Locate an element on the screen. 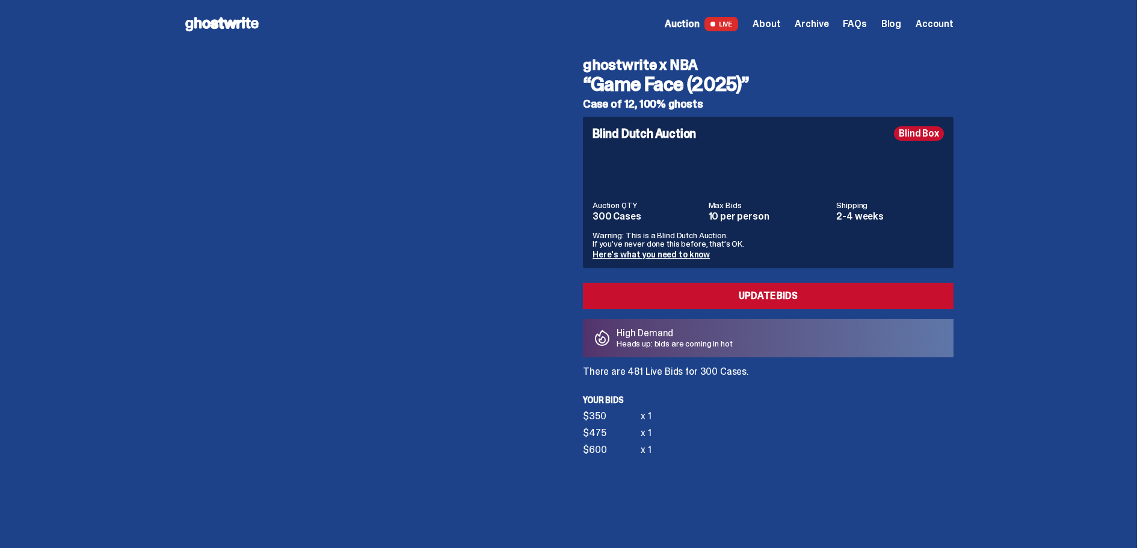 This screenshot has width=1146, height=548. span: Account is located at coordinates (935, 24).